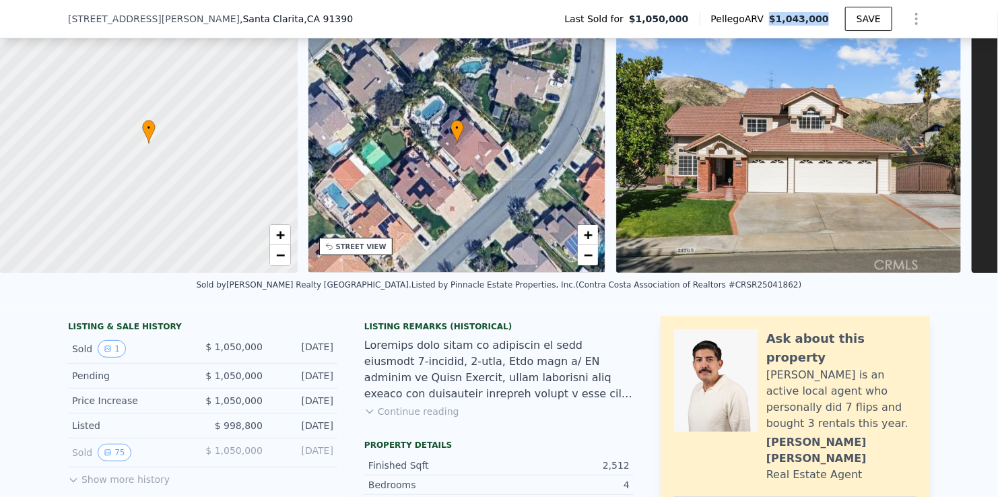 The width and height of the screenshot is (998, 497). Describe the element at coordinates (814, 475) in the screenshot. I see `div: Real Estate Agent` at that location.